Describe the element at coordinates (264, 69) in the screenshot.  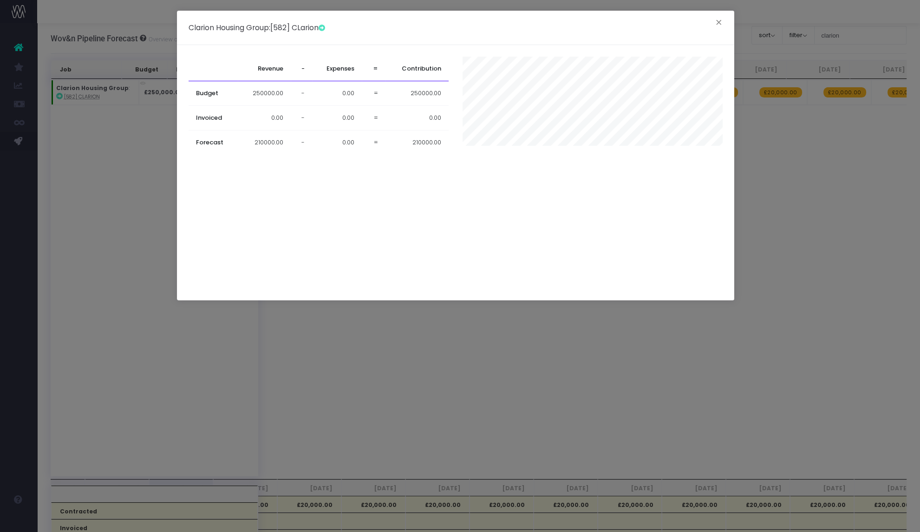
I see `th: Revenue` at that location.